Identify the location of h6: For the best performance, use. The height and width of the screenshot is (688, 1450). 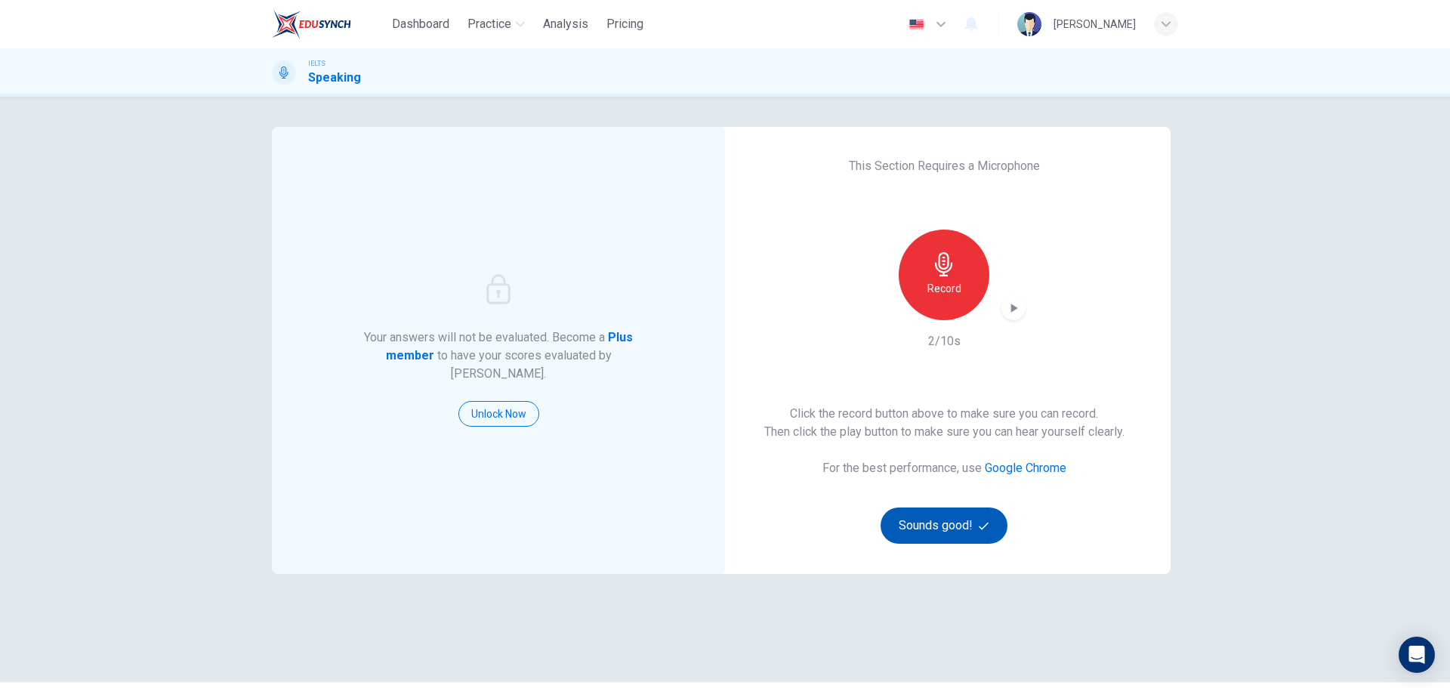
(944, 468).